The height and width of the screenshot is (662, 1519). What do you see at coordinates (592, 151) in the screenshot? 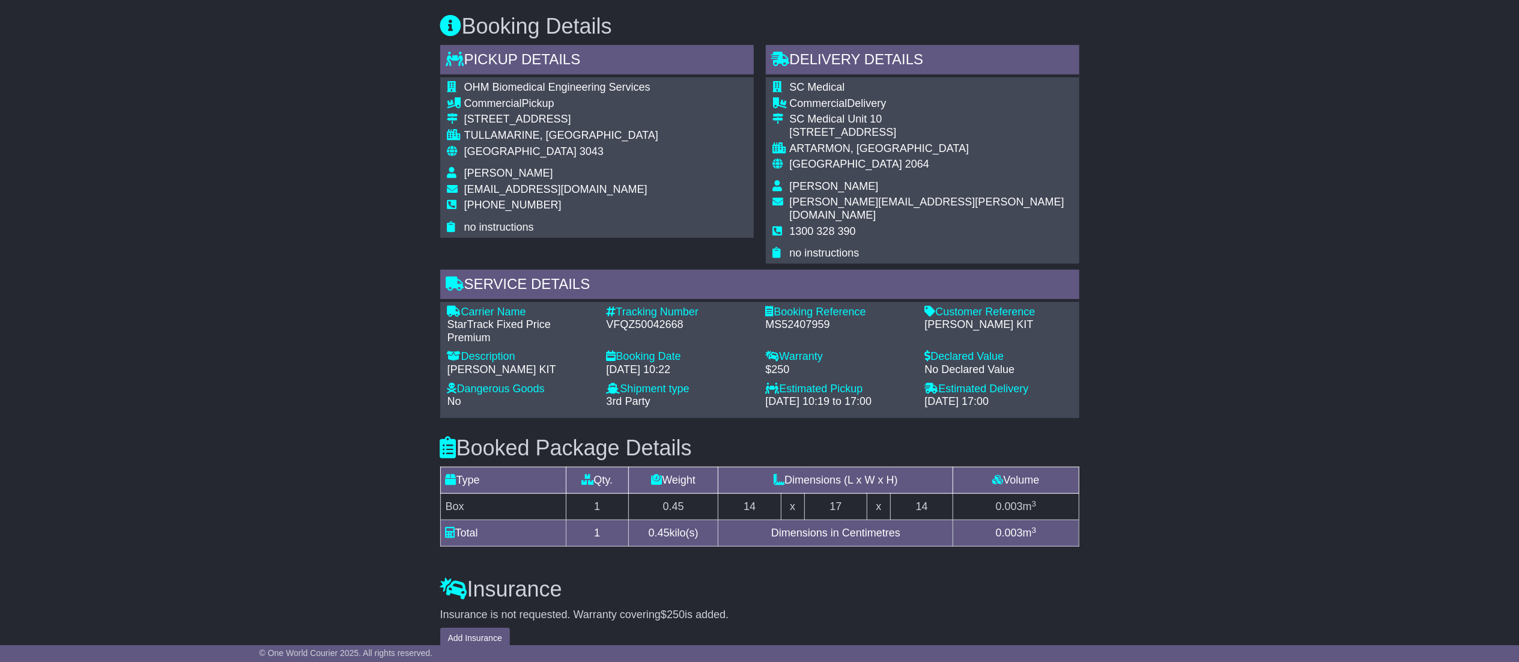
I see `span: 3043` at bounding box center [592, 151].